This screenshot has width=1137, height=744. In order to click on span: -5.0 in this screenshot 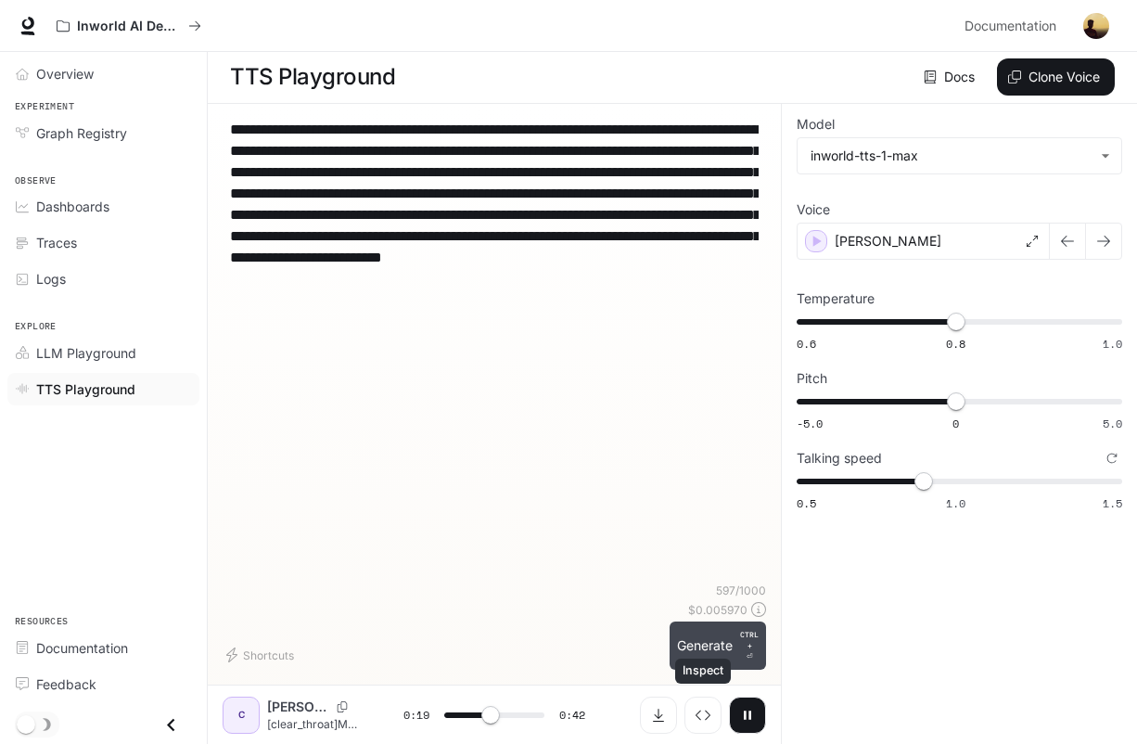, I will do `click(810, 423)`.